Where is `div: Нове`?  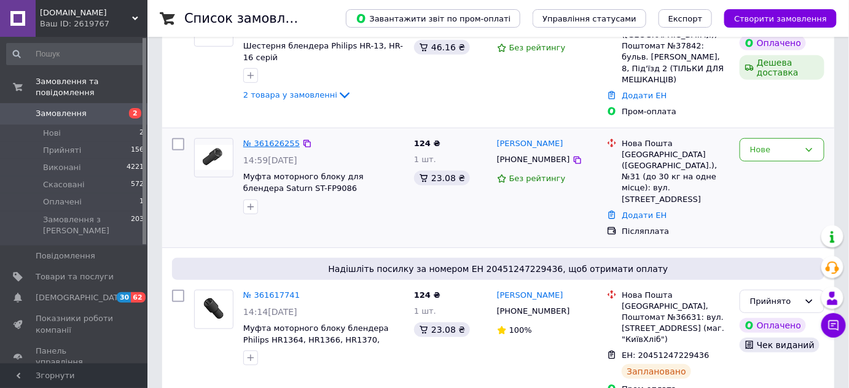
div: Нове is located at coordinates (774, 150).